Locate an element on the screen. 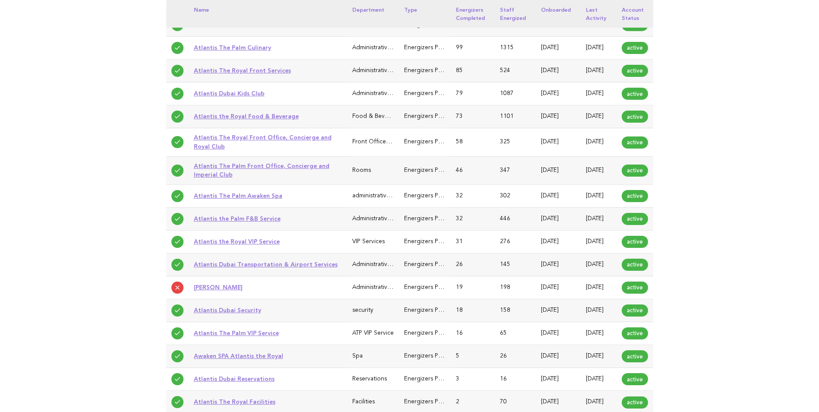 The width and height of the screenshot is (819, 412). a: Atlantis The Palm Front Office, Concierge and Imperial Club is located at coordinates (262, 170).